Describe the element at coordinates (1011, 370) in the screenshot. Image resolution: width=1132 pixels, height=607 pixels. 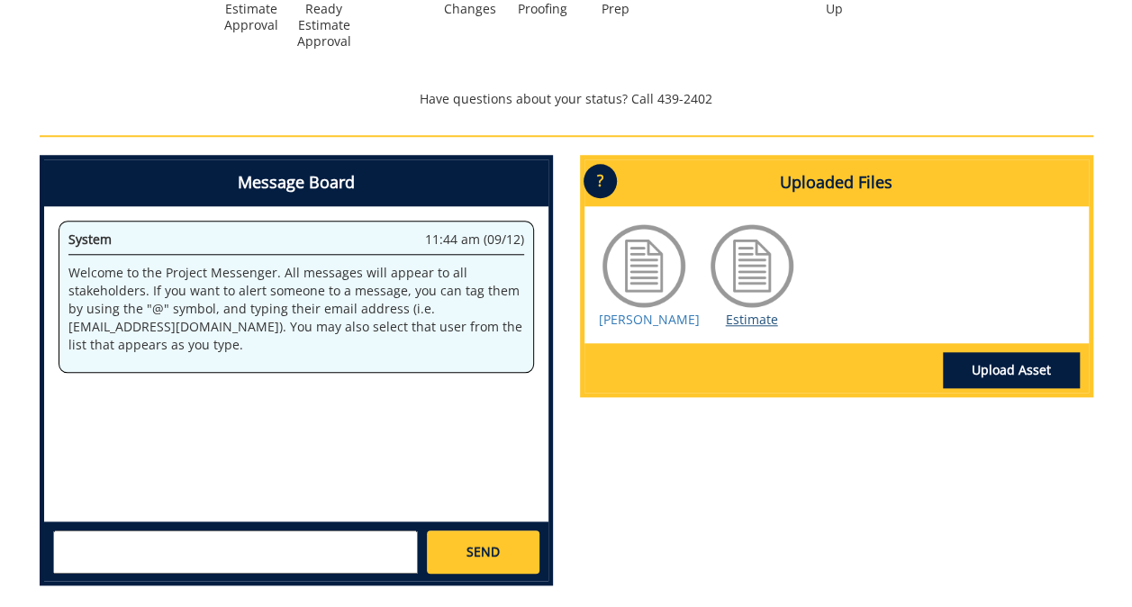
I see `a: Upload Asset` at that location.